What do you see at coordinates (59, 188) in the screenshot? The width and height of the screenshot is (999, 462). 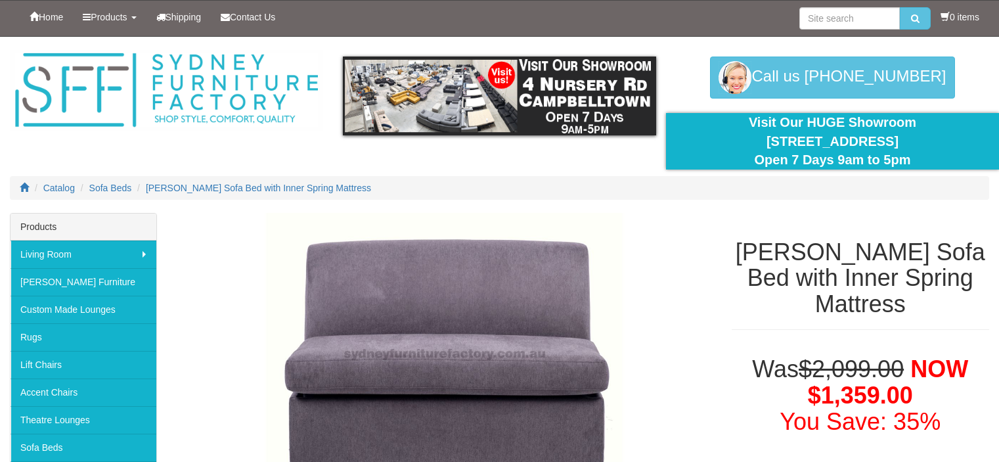 I see `span: Catalog` at bounding box center [59, 188].